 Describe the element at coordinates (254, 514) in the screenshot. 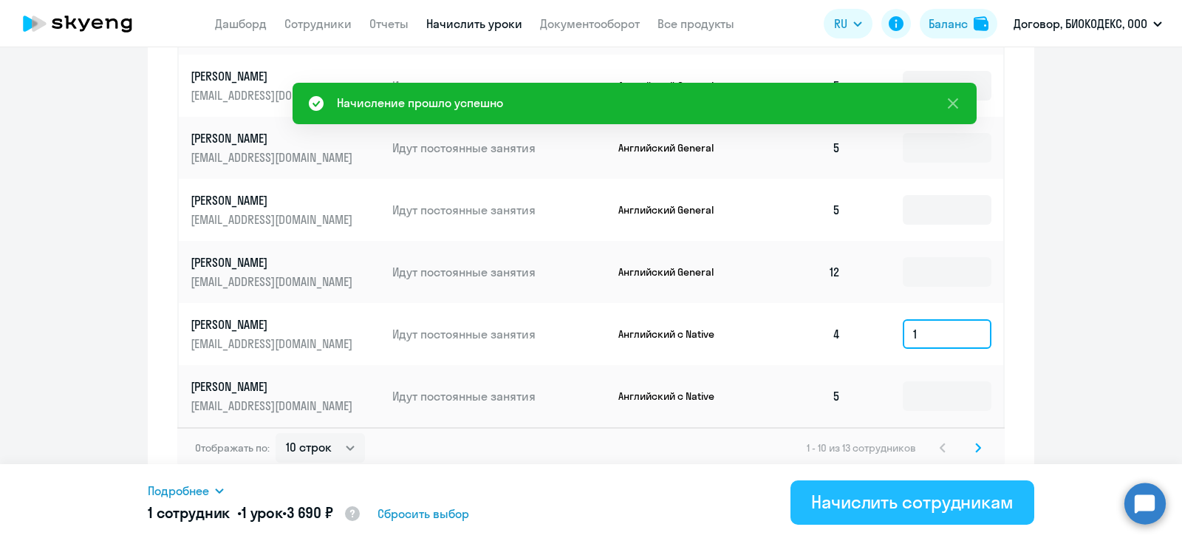

I see `h5: 1 сотрудник • •` at that location.